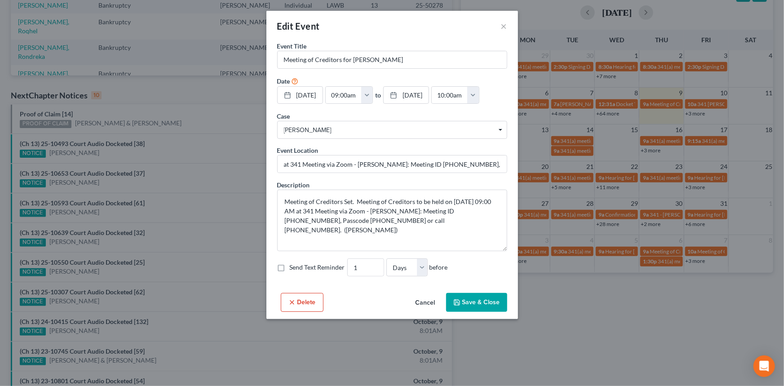 This screenshot has height=386, width=784. I want to click on button: Delete, so click(302, 302).